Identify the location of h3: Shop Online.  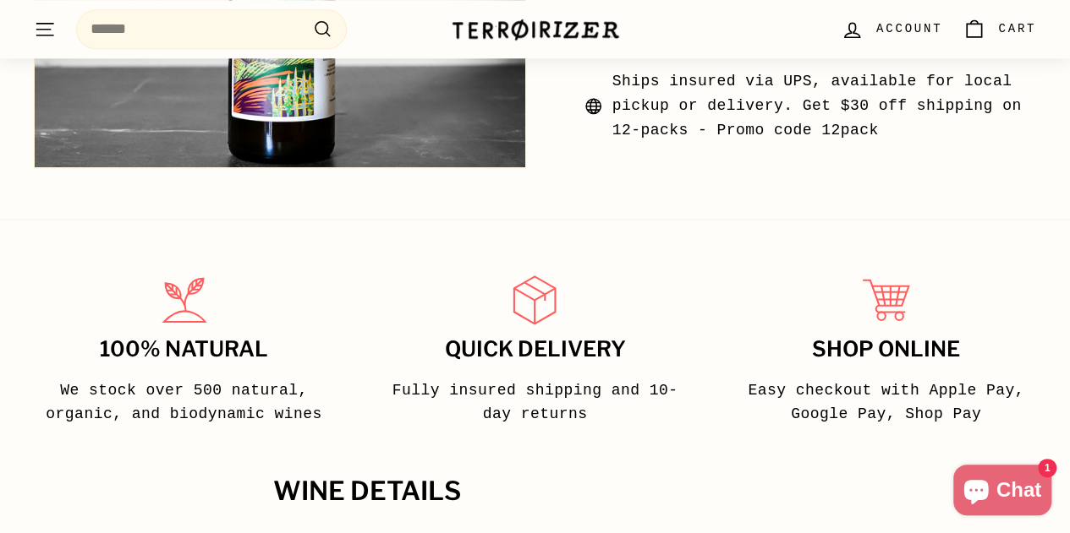
(885, 350).